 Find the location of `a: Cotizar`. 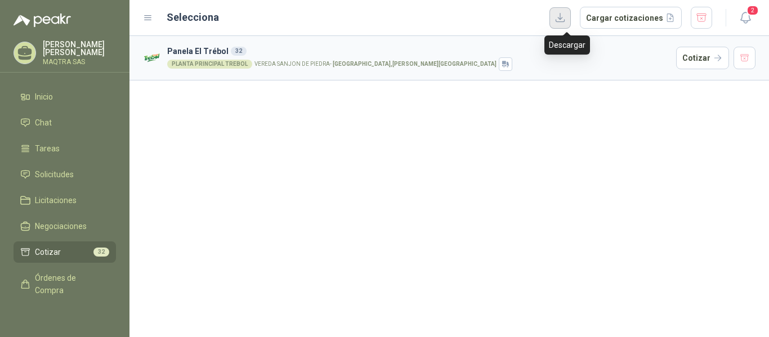

a: Cotizar is located at coordinates (702, 58).